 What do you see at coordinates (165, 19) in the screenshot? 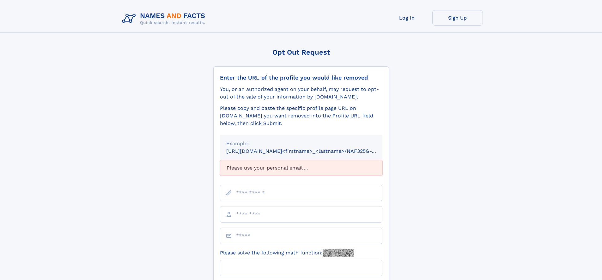
I see `img: Logo Names and Facts` at bounding box center [165, 19].